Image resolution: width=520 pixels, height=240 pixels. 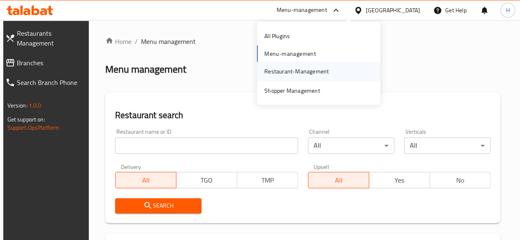 I want to click on button: TMP, so click(x=267, y=180).